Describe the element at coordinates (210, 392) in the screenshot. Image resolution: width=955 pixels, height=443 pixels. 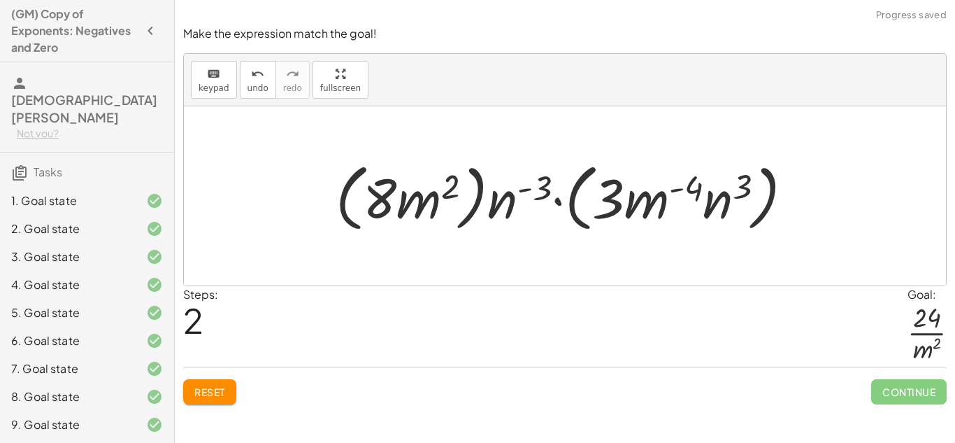
I see `button: Reset` at that location.